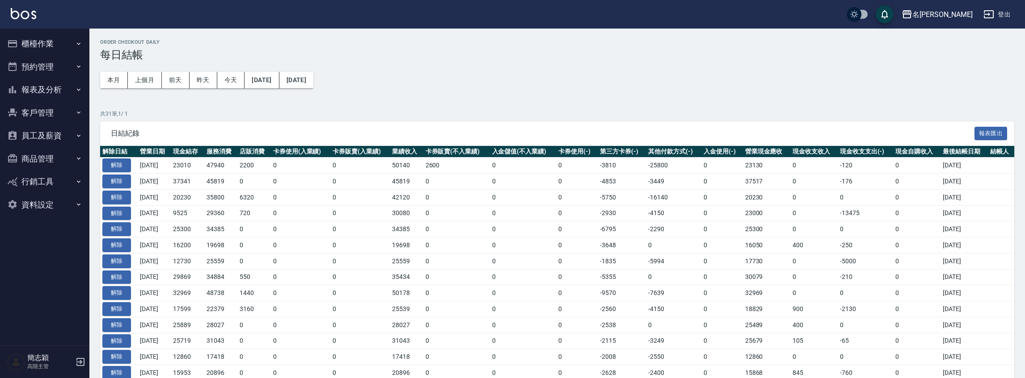 The image size is (1025, 378). I want to click on button: 員工及薪資, so click(45, 136).